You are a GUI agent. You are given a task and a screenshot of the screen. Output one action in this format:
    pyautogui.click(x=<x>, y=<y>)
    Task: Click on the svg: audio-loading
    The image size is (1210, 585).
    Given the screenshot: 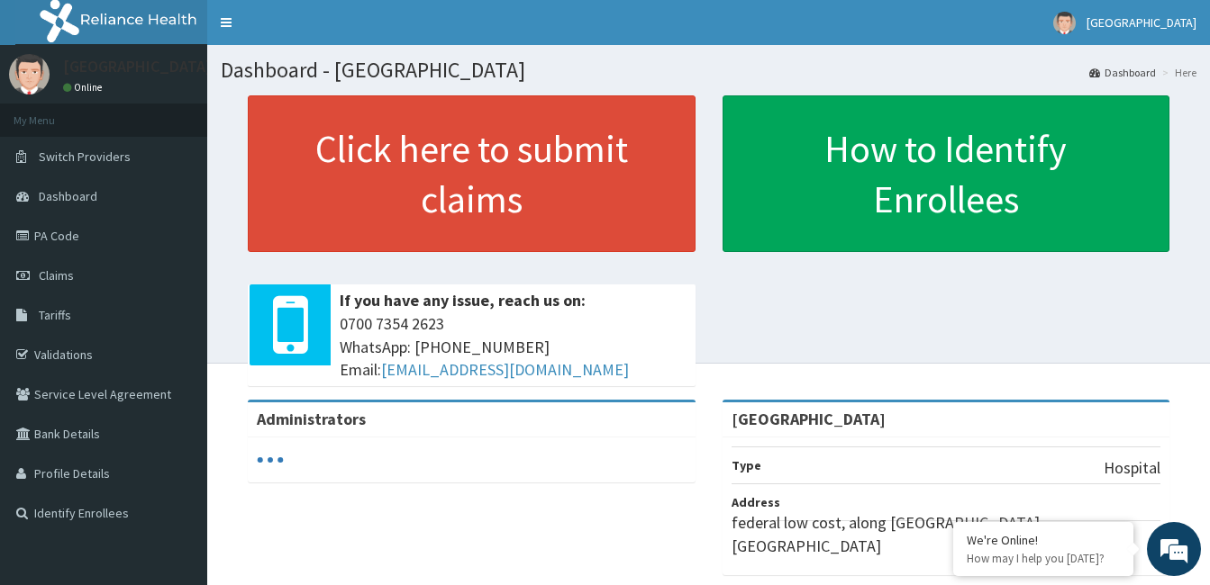 What is the action you would take?
    pyautogui.click(x=270, y=460)
    